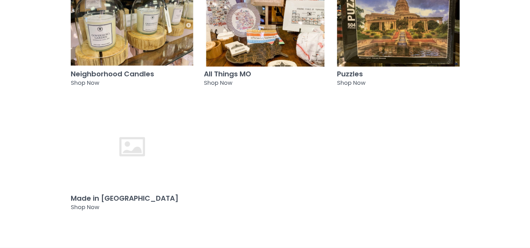 This screenshot has width=530, height=248. Describe the element at coordinates (399, 74) in the screenshot. I see `h3: Puzzles` at that location.